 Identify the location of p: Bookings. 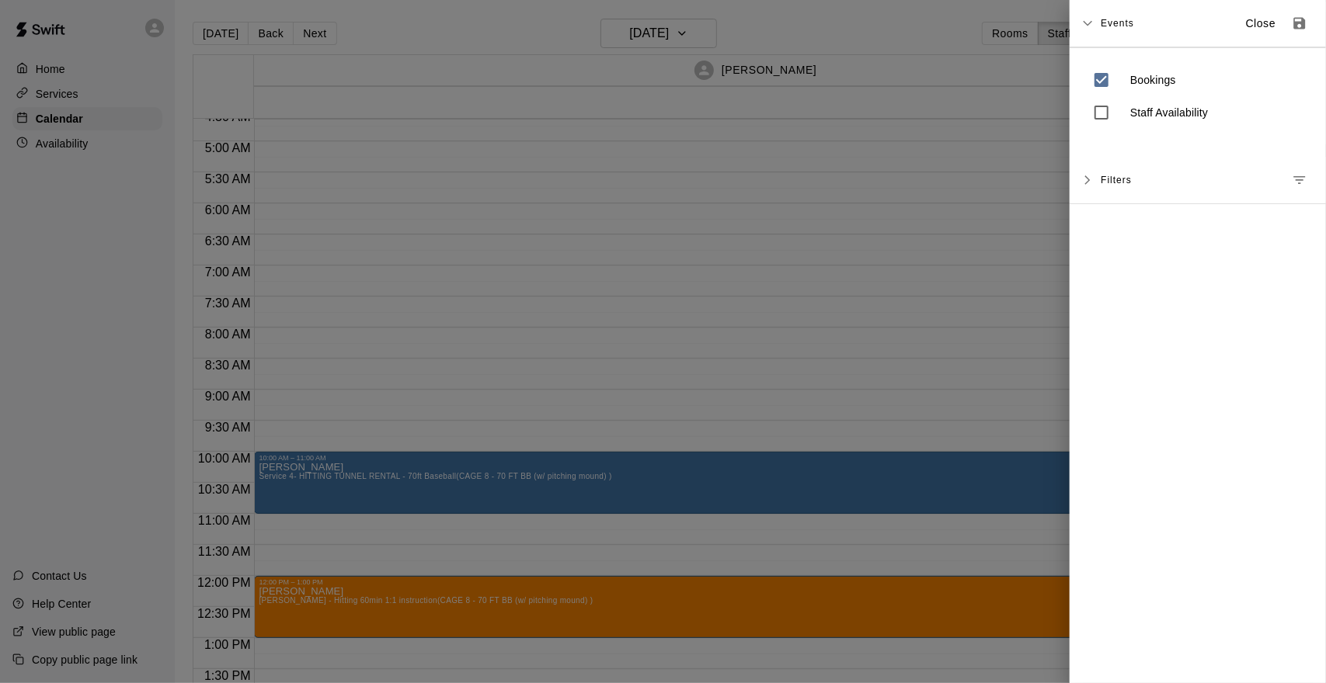
(1152, 80).